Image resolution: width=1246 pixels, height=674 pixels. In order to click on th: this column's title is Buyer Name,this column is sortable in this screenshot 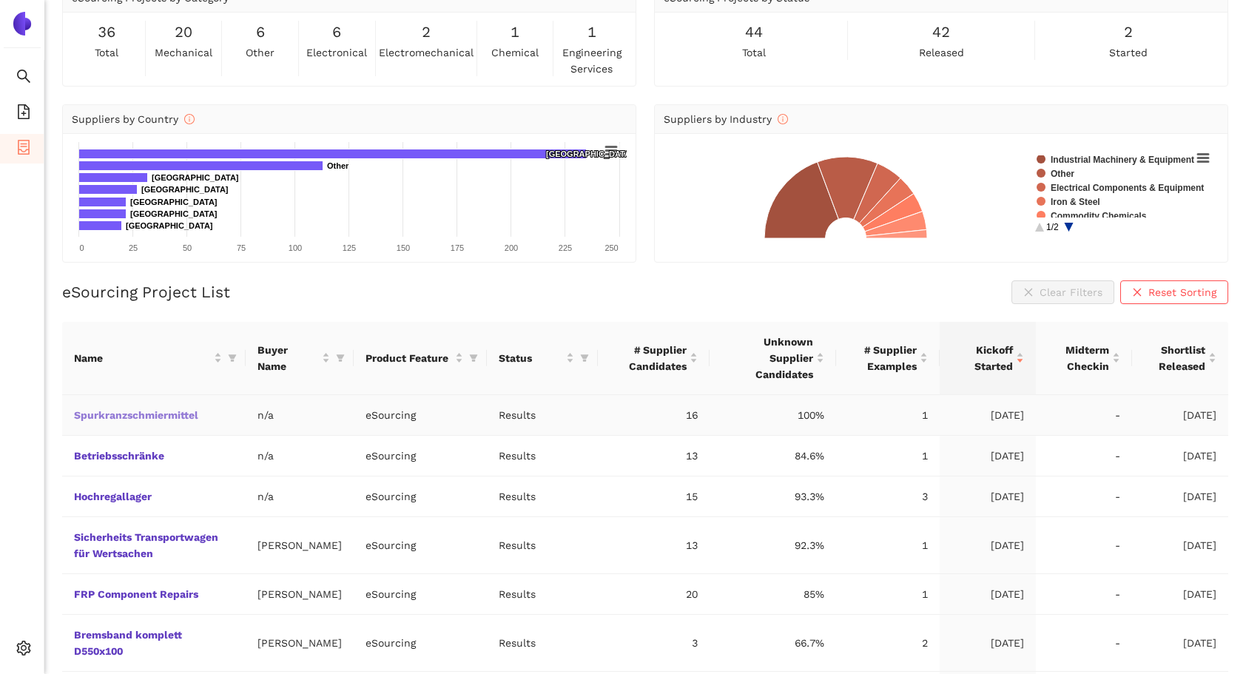, I will do `click(300, 358)`.